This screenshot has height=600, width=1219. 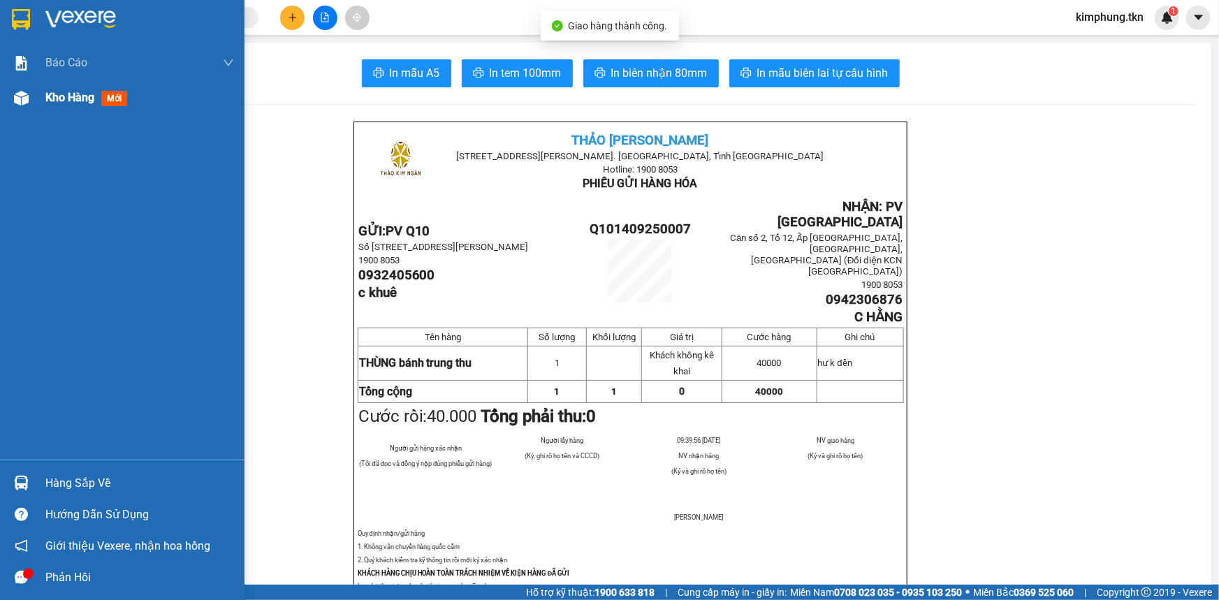 I want to click on button: plus, so click(x=292, y=17).